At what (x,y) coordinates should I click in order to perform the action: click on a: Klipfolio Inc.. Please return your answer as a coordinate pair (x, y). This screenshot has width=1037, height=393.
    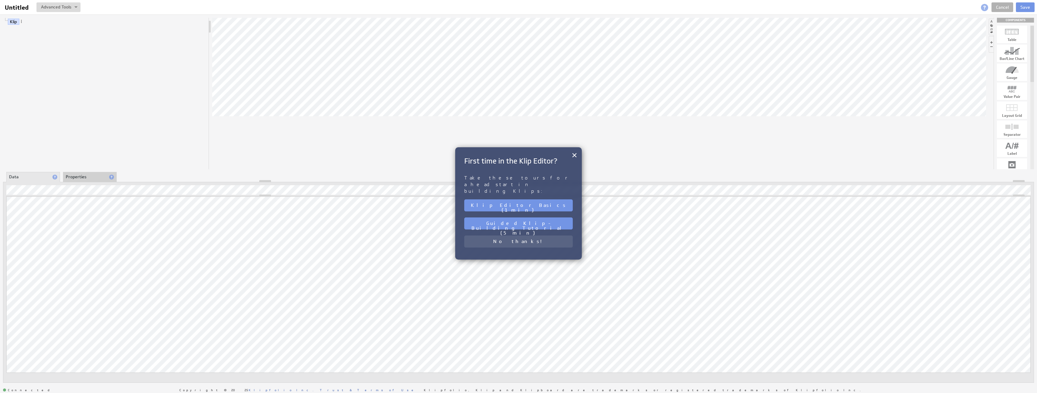
    Looking at the image, I should click on (281, 390).